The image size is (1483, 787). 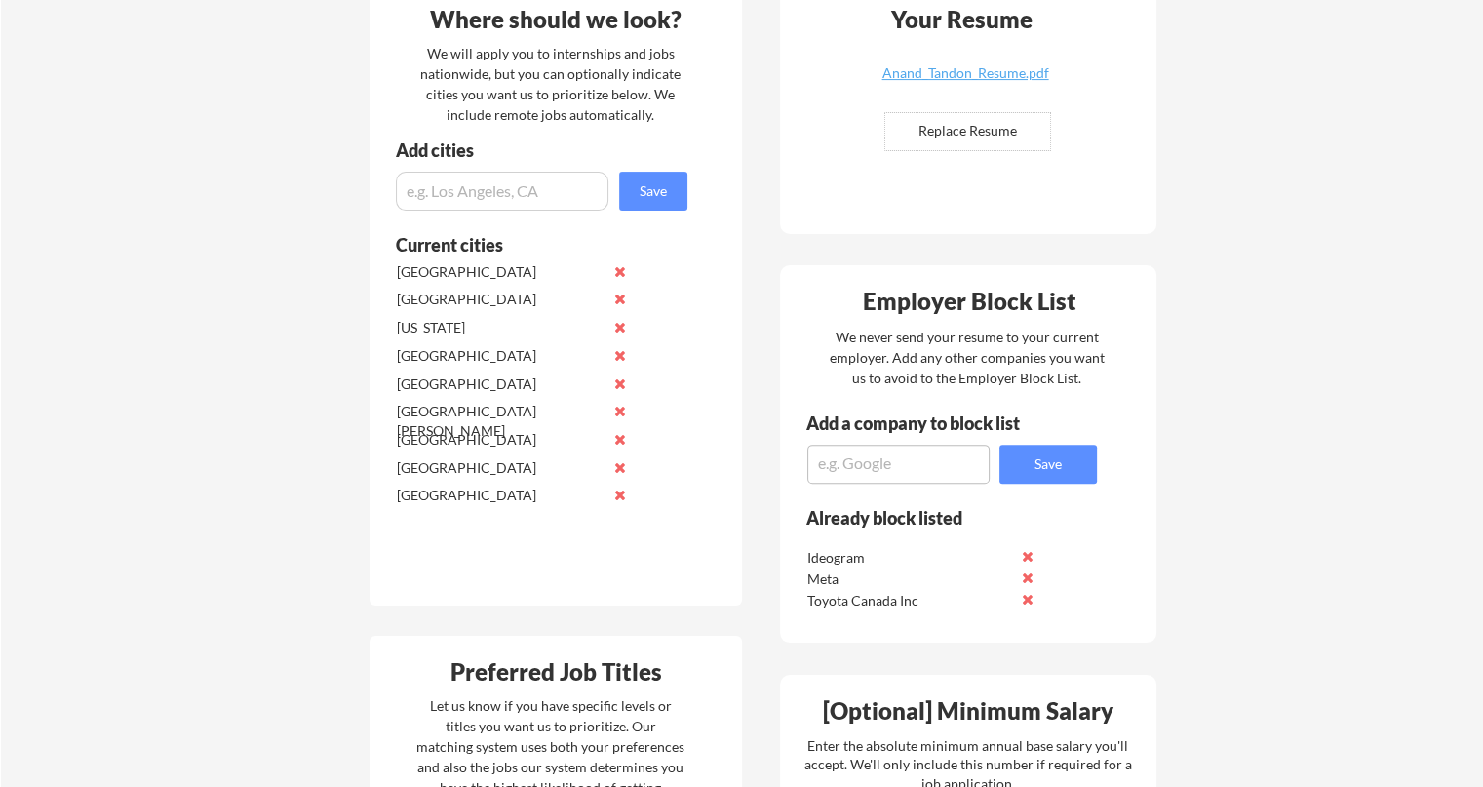 I want to click on div: Current cities, so click(x=531, y=245).